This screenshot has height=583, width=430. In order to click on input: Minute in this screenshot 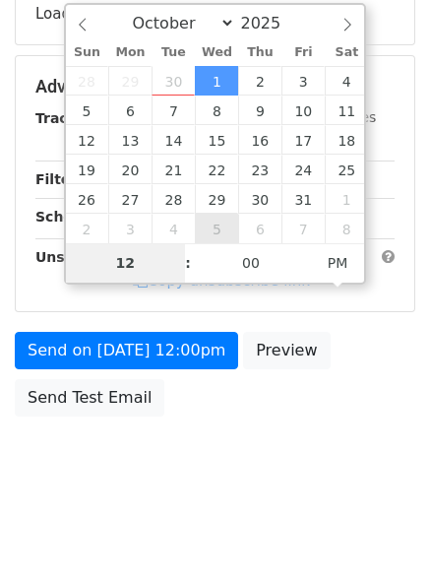, I will do `click(251, 263)`.